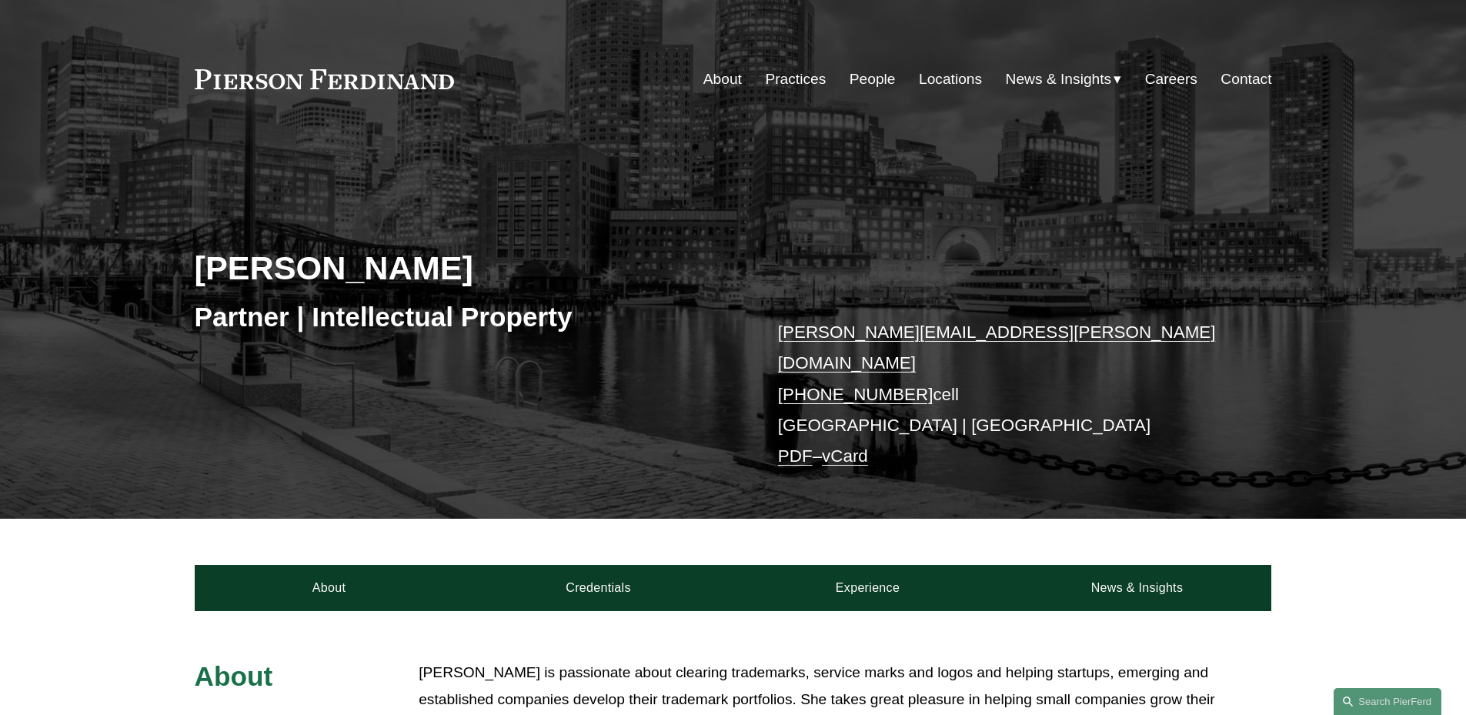 The height and width of the screenshot is (715, 1466). Describe the element at coordinates (1064, 79) in the screenshot. I see `a: folder dropdown` at that location.